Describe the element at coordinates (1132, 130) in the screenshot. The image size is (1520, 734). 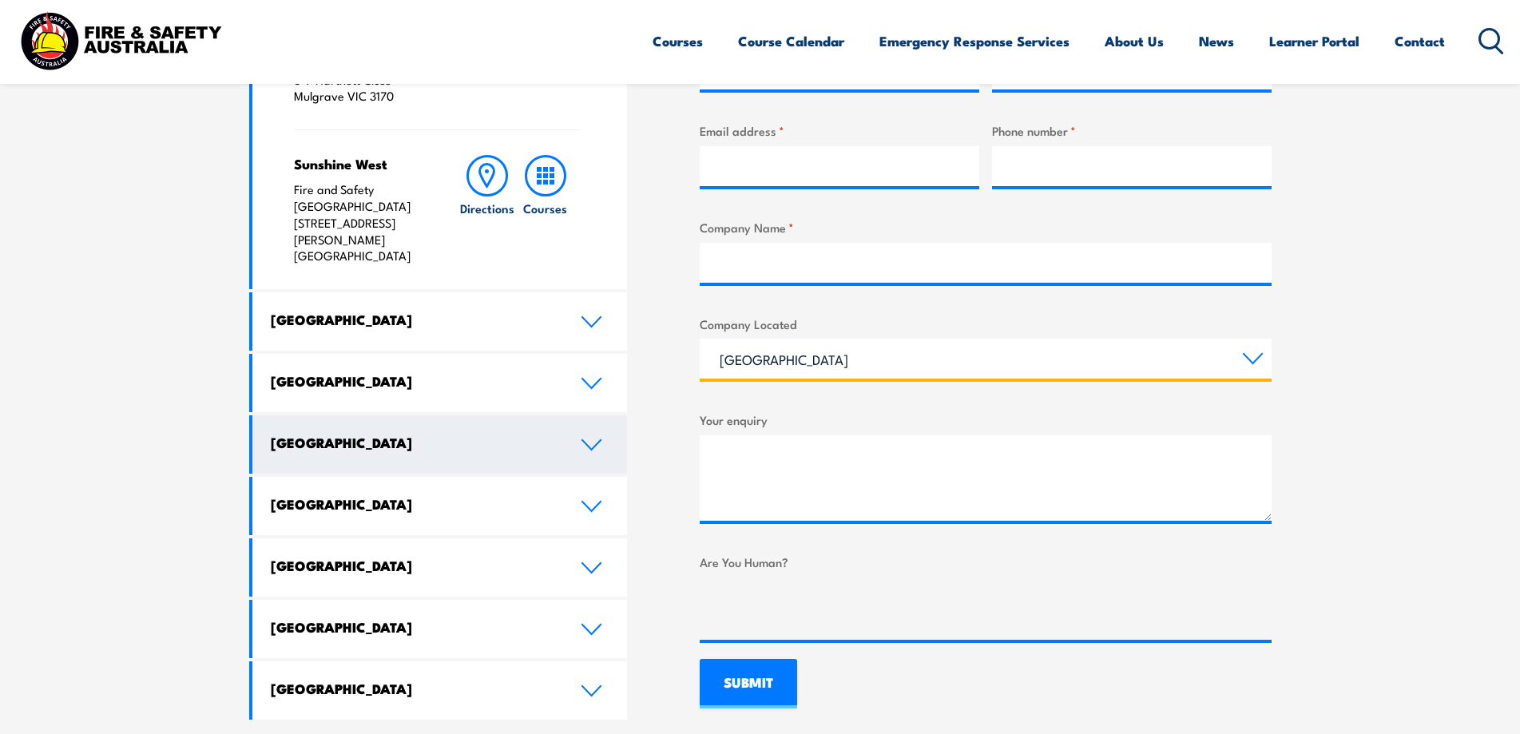
I see `label: Phone number` at that location.